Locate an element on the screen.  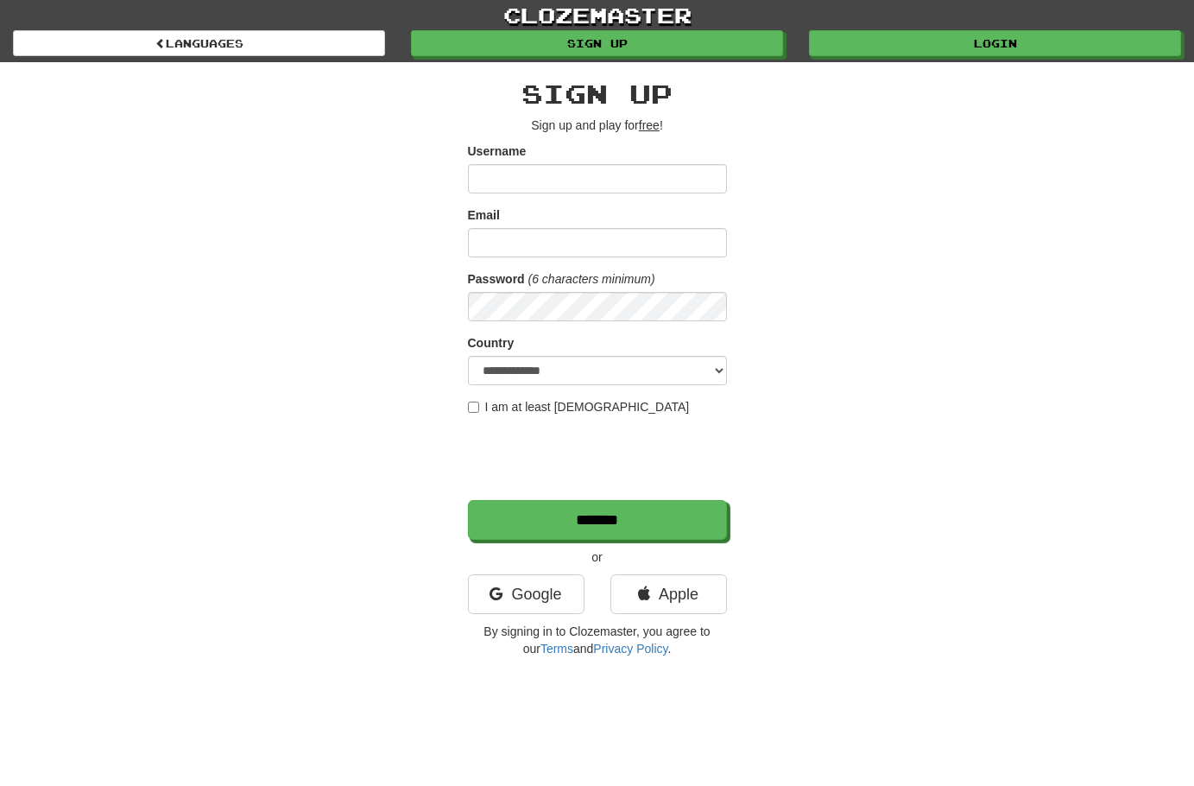
a: Sign up is located at coordinates (596, 43).